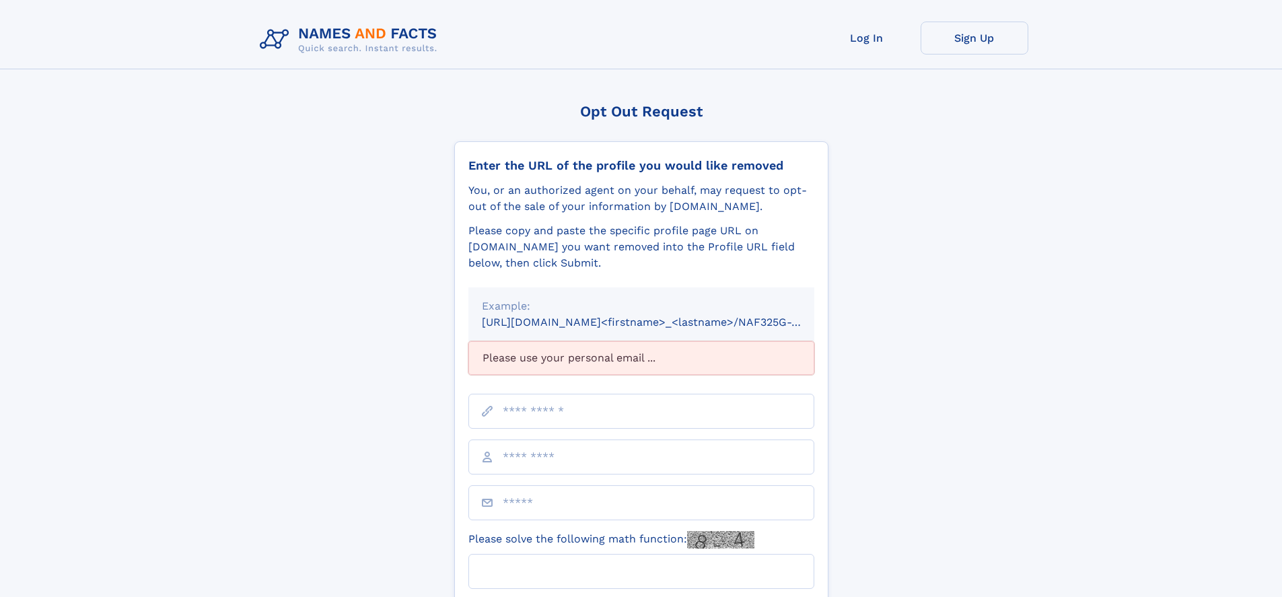 This screenshot has width=1282, height=597. What do you see at coordinates (351, 40) in the screenshot?
I see `img: Logo Names and Facts` at bounding box center [351, 40].